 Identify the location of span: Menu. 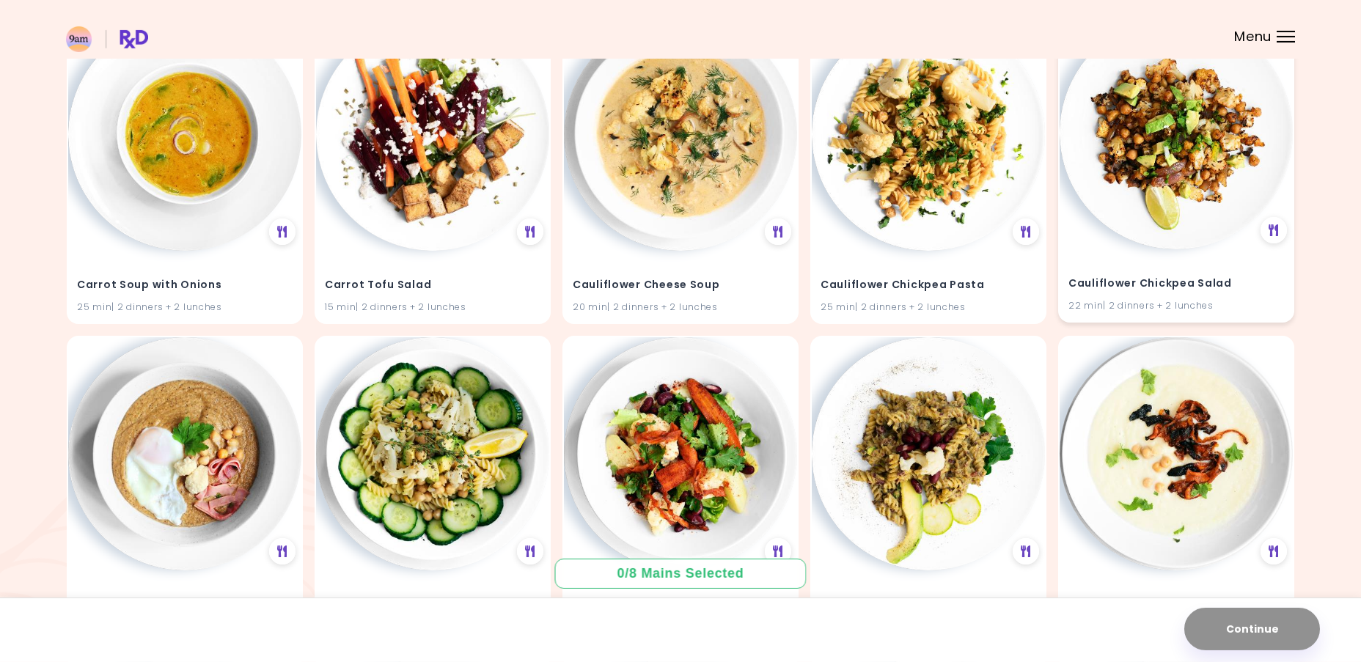
(1252, 37).